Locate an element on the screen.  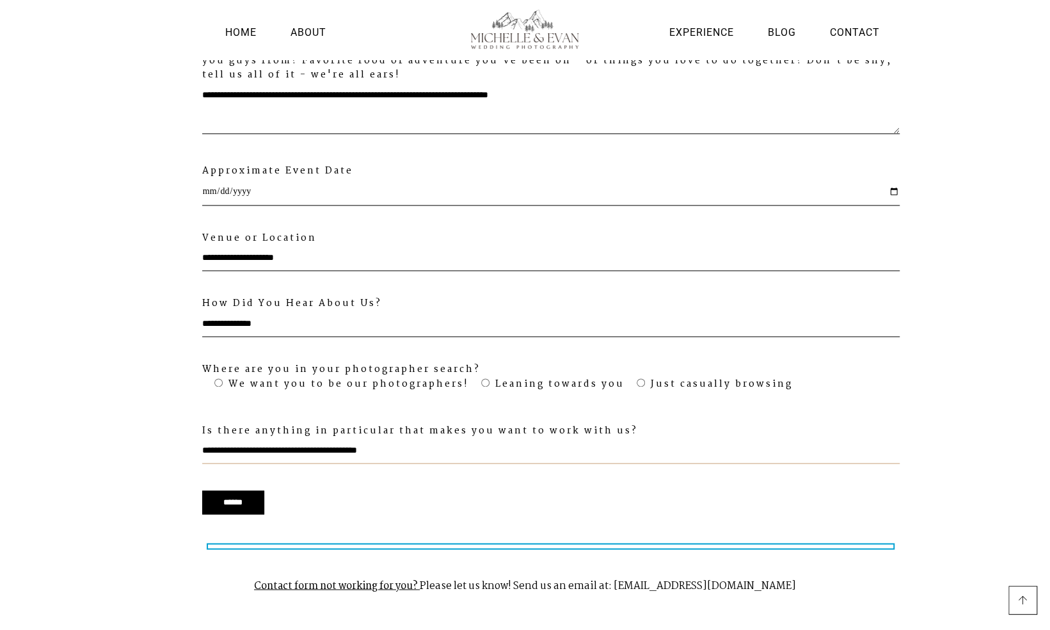
a: Experience is located at coordinates (702, 32).